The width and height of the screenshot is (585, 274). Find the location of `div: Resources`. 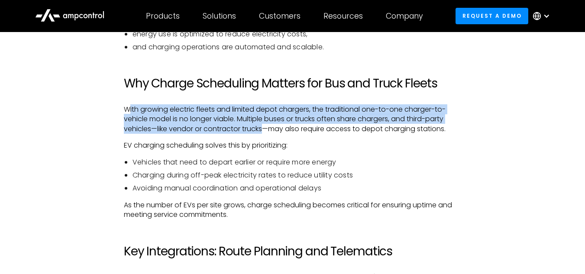

div: Resources is located at coordinates (343, 16).